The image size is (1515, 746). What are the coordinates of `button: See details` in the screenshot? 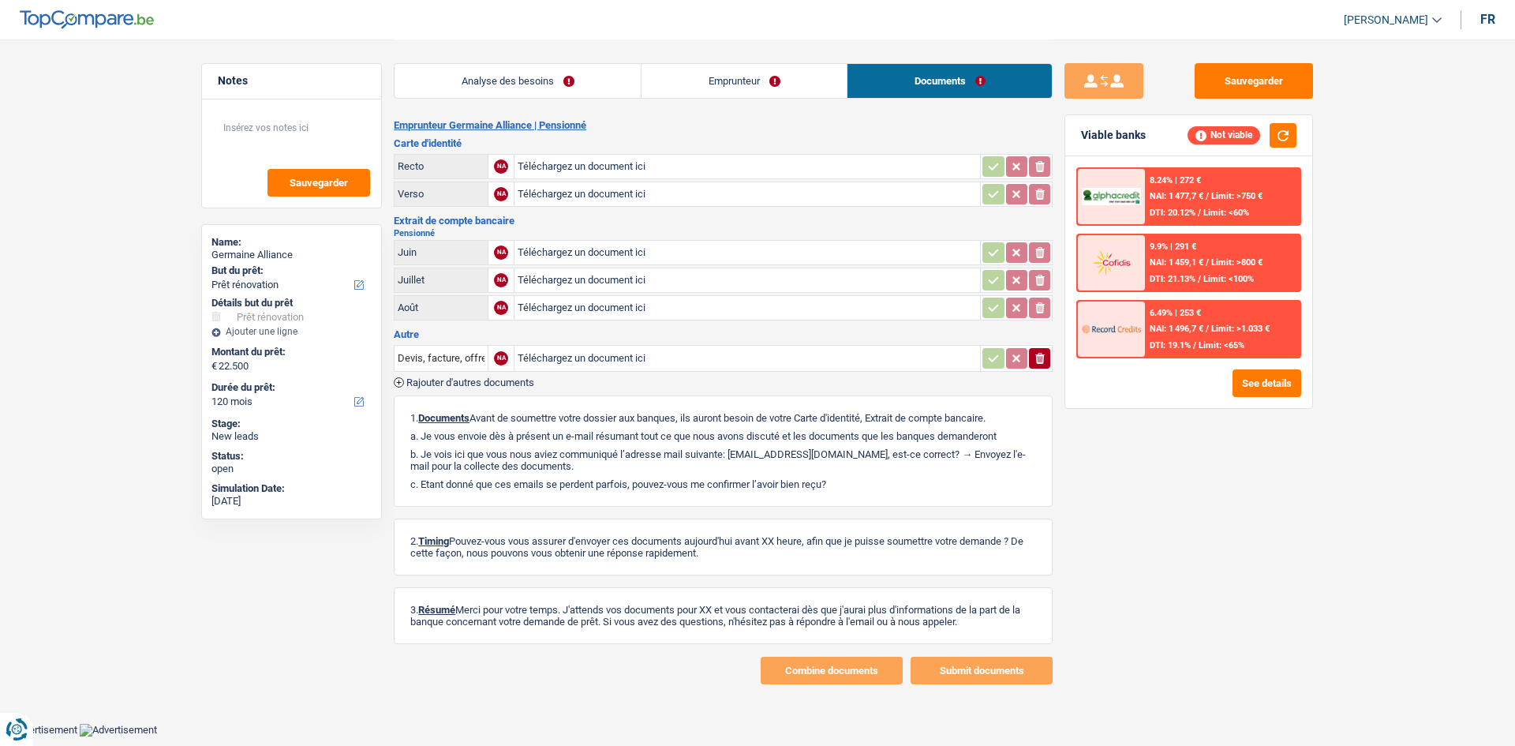 It's located at (1267, 383).